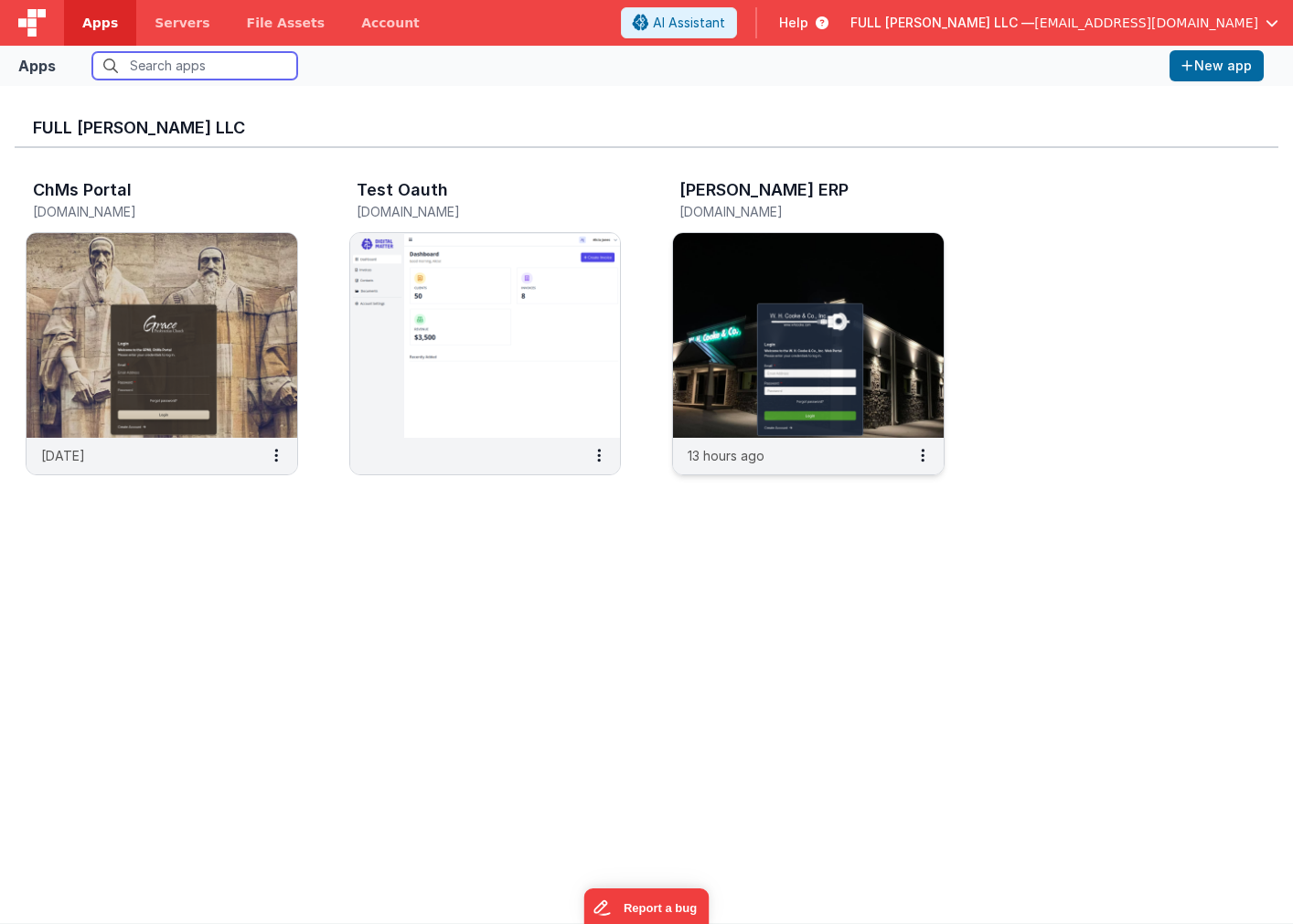 The image size is (1293, 924). What do you see at coordinates (37, 66) in the screenshot?
I see `div: Apps` at bounding box center [37, 66].